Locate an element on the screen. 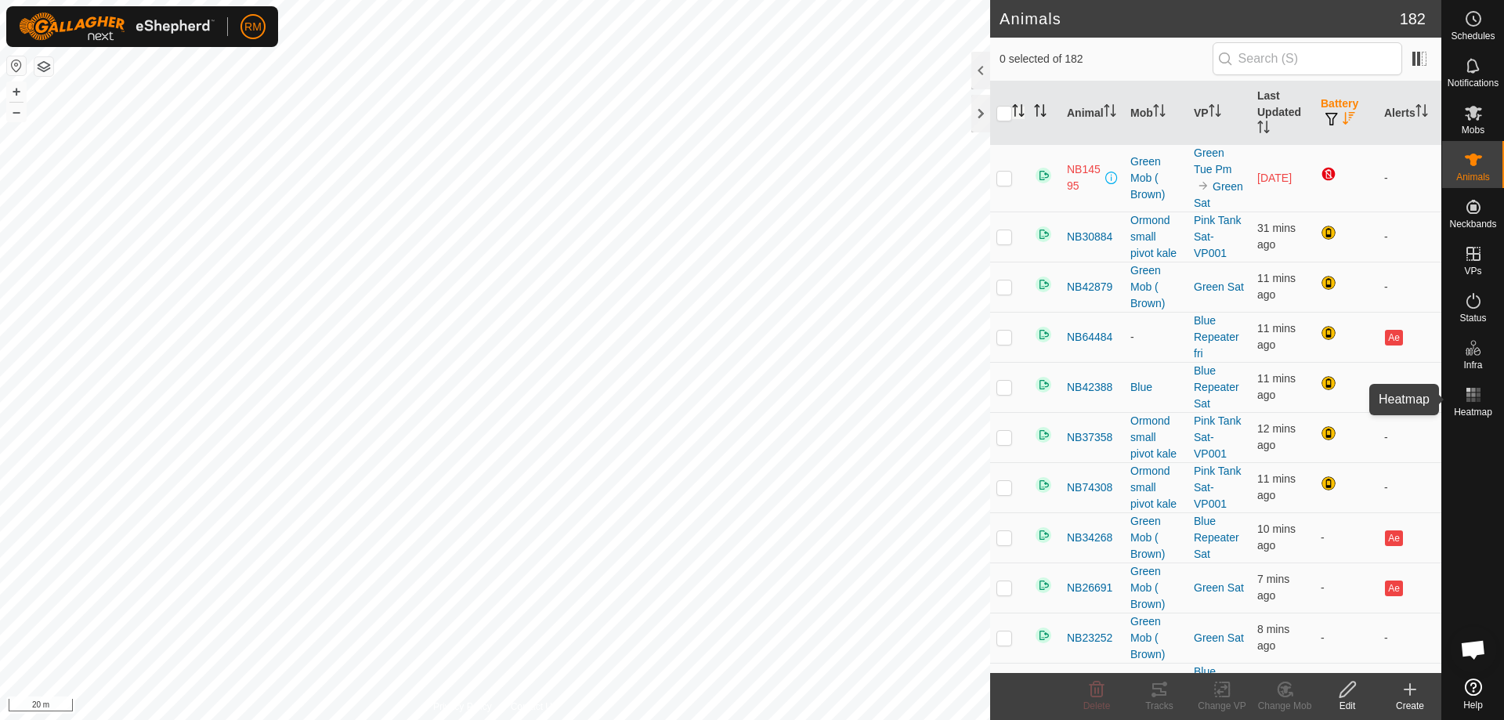 This screenshot has width=1504, height=720. span: 4 Oct 2025, 6:51 pm is located at coordinates (1276, 537).